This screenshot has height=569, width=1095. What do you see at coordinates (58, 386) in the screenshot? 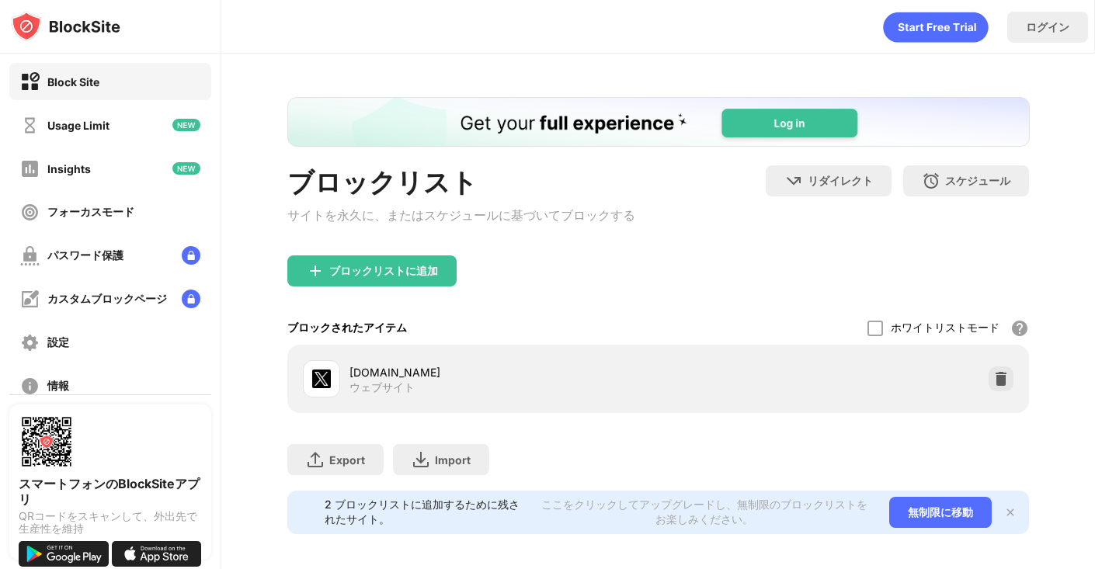
I see `div: 情報` at bounding box center [58, 386].